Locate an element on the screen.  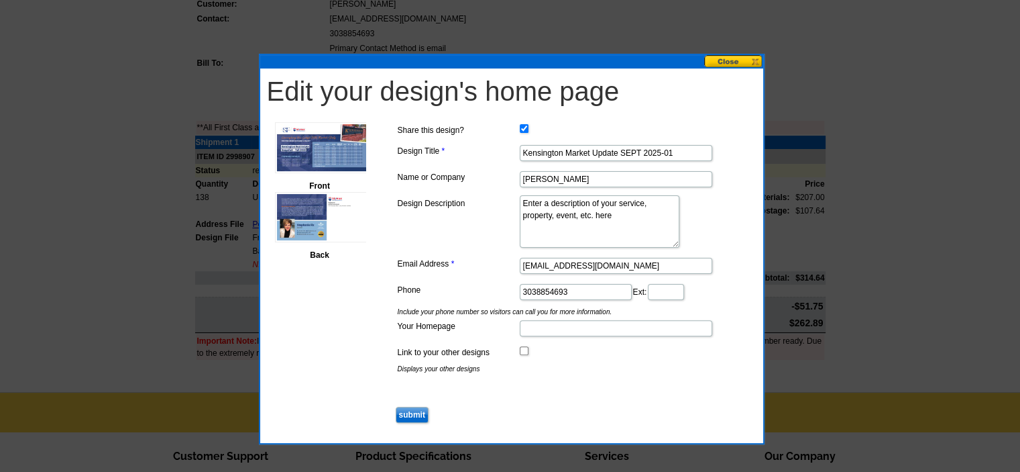
span: Front is located at coordinates (319, 186).